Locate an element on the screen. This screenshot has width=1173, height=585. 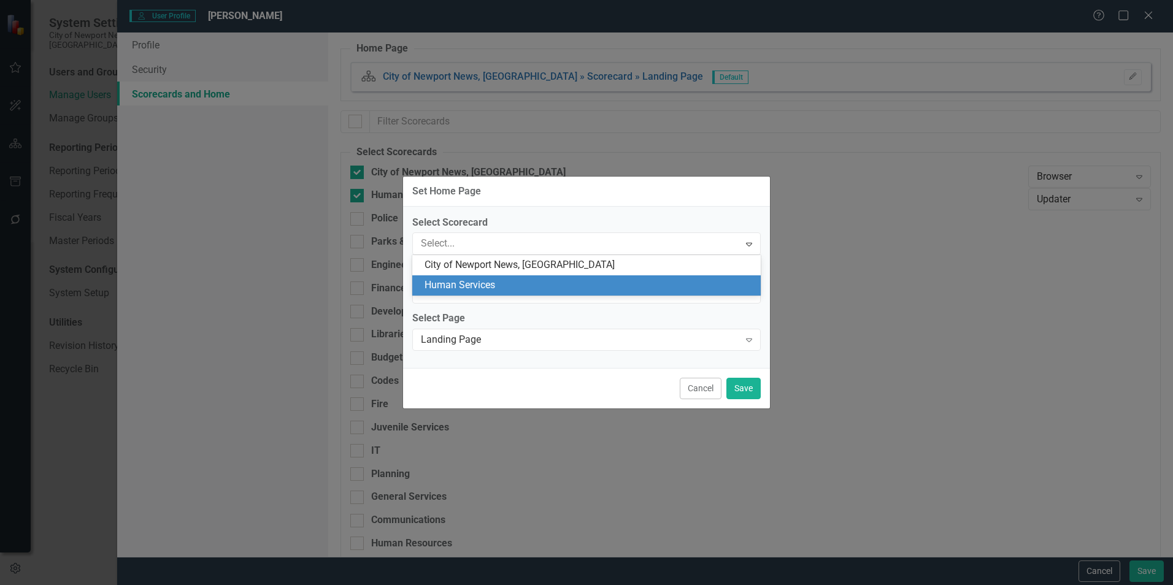
button: Save is located at coordinates (743, 388).